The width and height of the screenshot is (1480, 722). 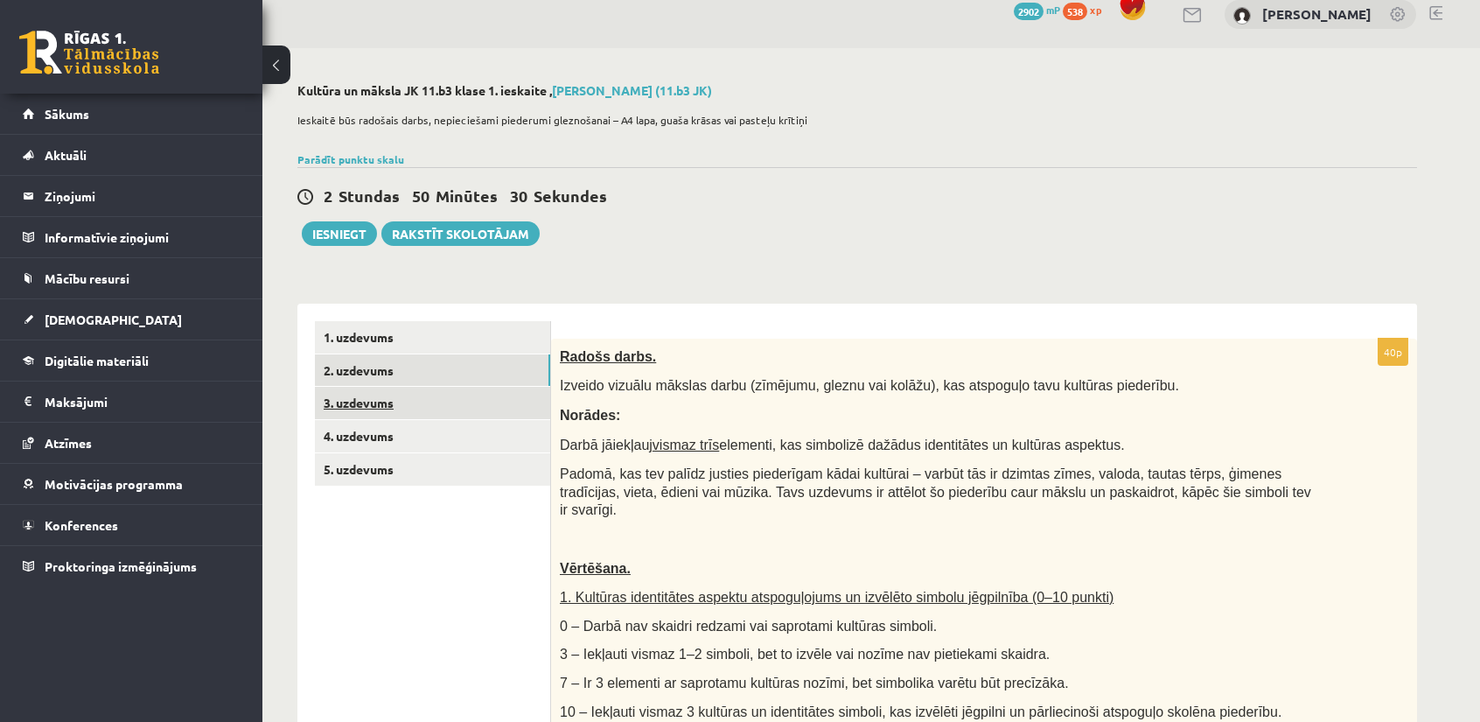 I want to click on a: 538 xp, so click(x=1087, y=10).